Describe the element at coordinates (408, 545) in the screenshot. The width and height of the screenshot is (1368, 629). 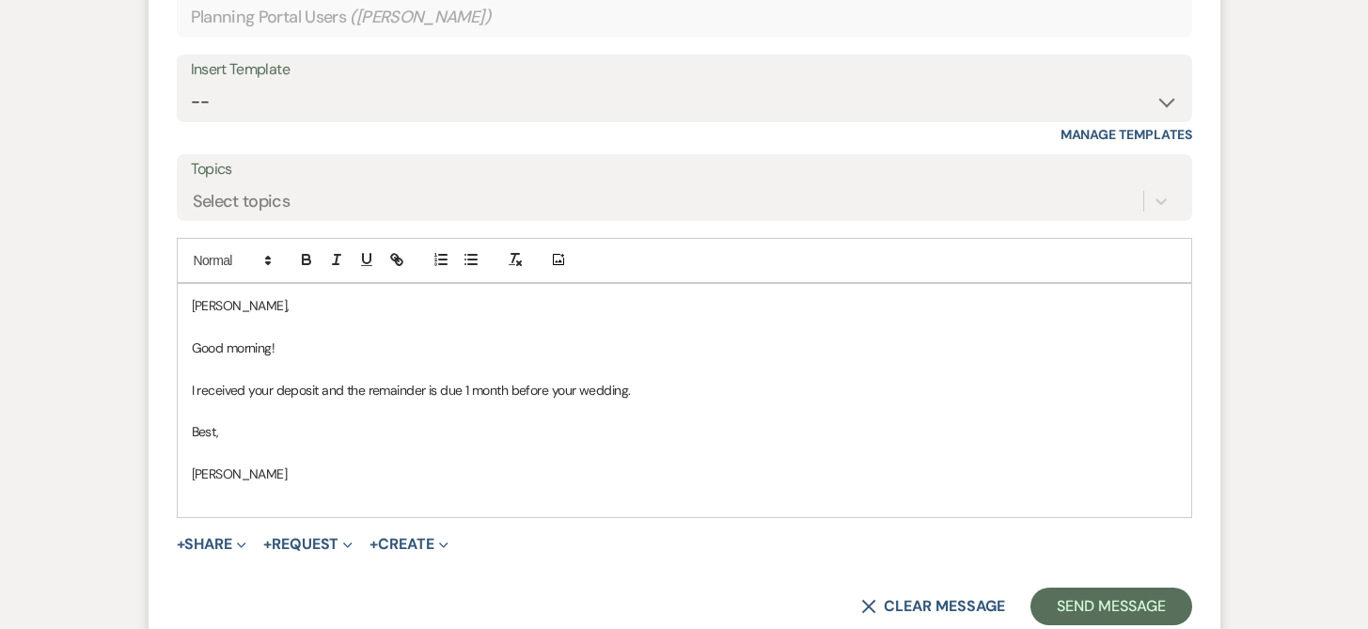
I see `button: Create` at that location.